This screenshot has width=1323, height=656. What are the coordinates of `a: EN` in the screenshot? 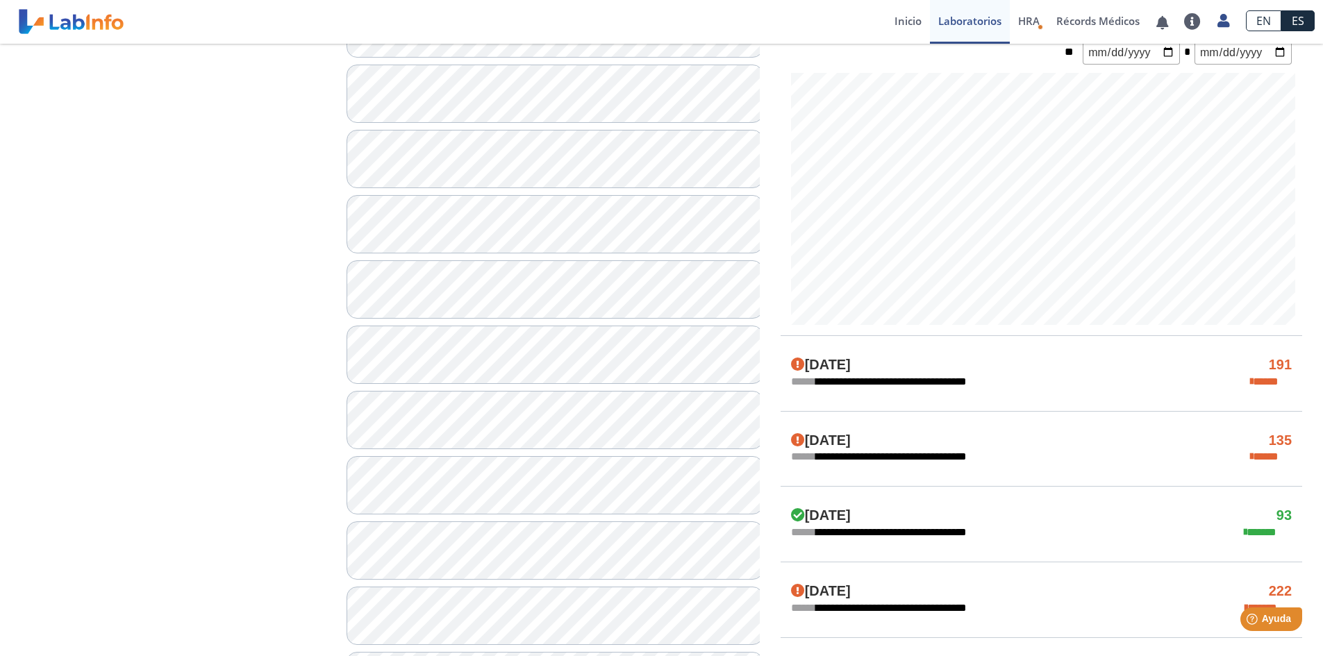 It's located at (1263, 21).